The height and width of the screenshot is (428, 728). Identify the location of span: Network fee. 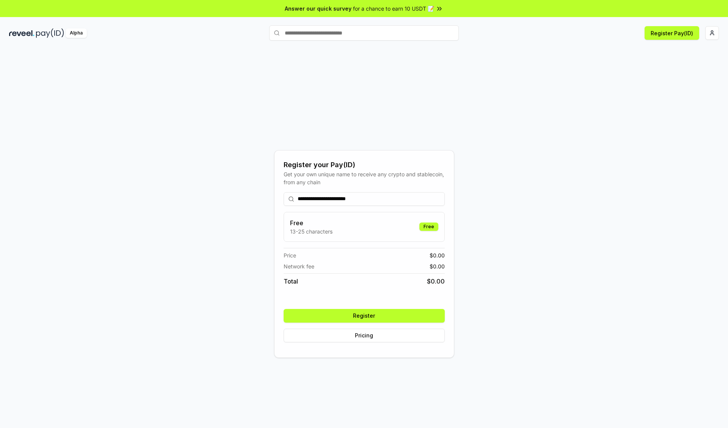
(299, 266).